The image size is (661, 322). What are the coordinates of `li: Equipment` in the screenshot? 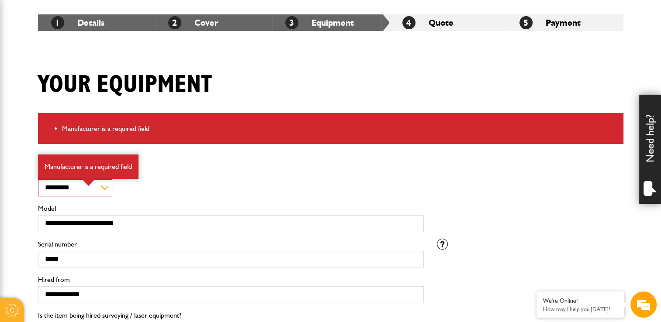 It's located at (331, 23).